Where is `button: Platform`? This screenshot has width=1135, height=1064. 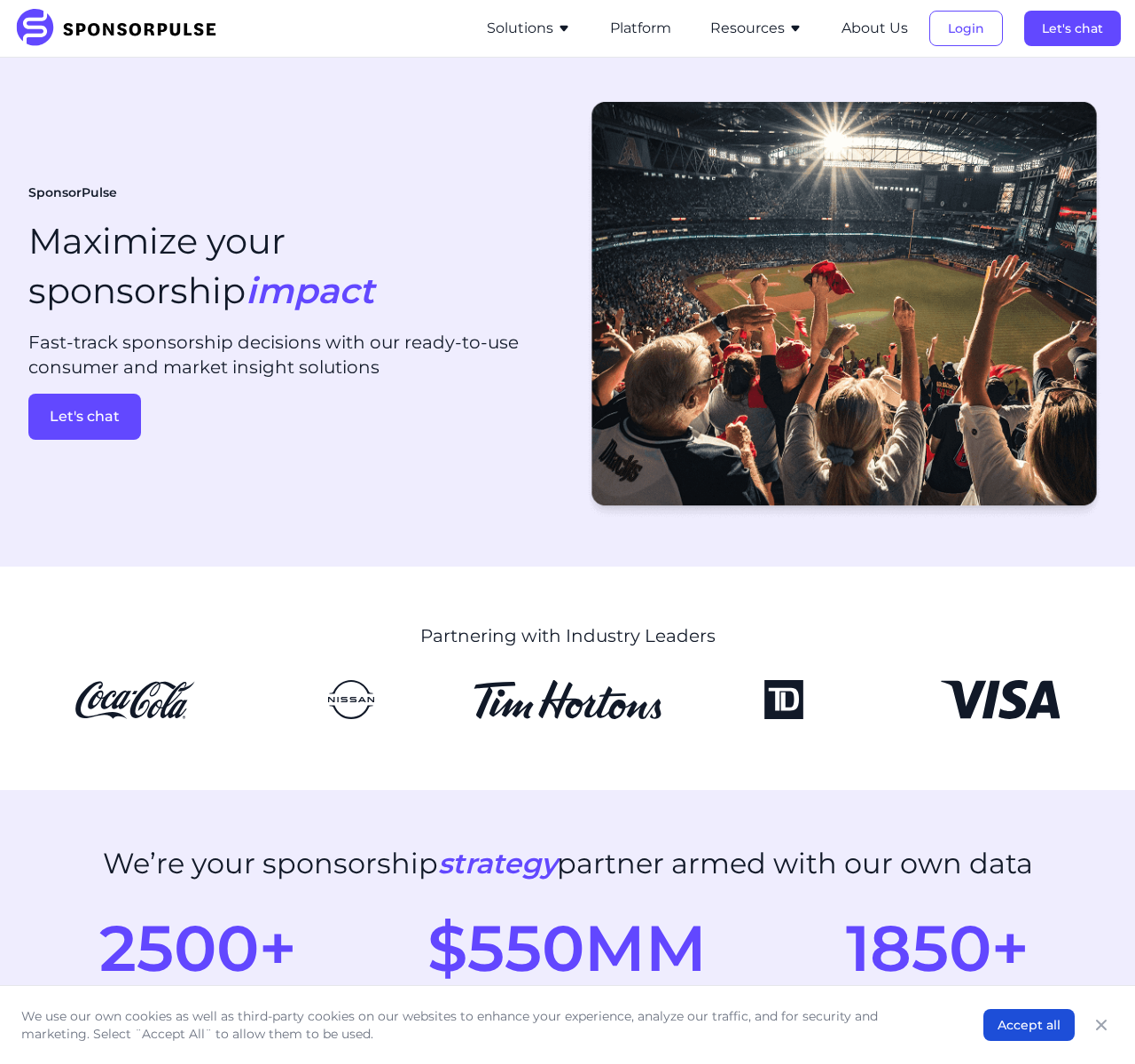 button: Platform is located at coordinates (641, 29).